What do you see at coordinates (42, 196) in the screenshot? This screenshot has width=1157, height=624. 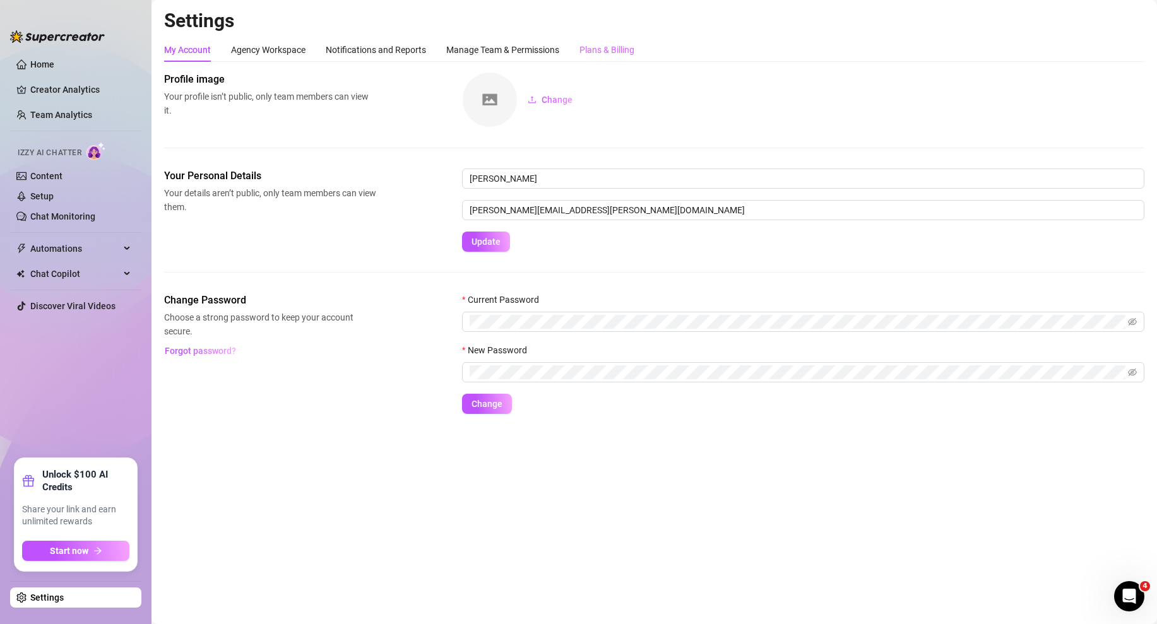 I see `a: Setup` at bounding box center [42, 196].